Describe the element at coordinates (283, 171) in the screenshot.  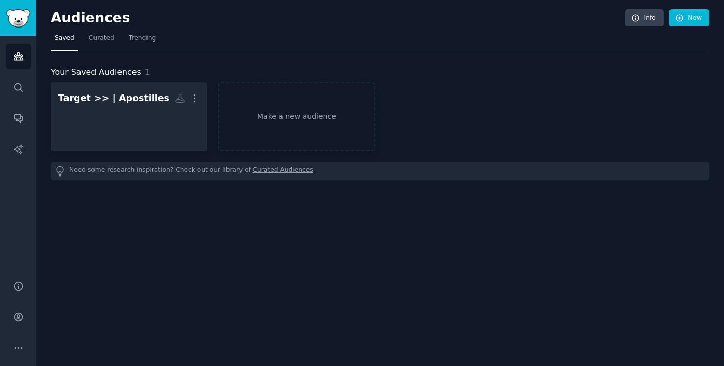
I see `a: Curated Audiences` at that location.